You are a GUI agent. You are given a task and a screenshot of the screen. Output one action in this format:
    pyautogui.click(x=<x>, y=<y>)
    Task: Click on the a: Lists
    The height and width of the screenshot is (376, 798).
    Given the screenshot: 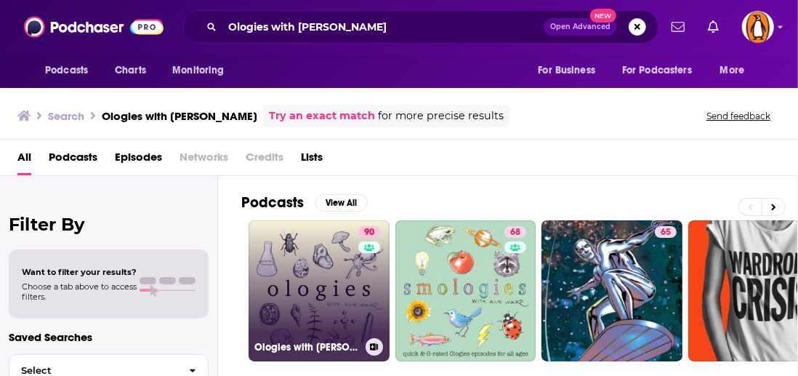 What is the action you would take?
    pyautogui.click(x=312, y=160)
    